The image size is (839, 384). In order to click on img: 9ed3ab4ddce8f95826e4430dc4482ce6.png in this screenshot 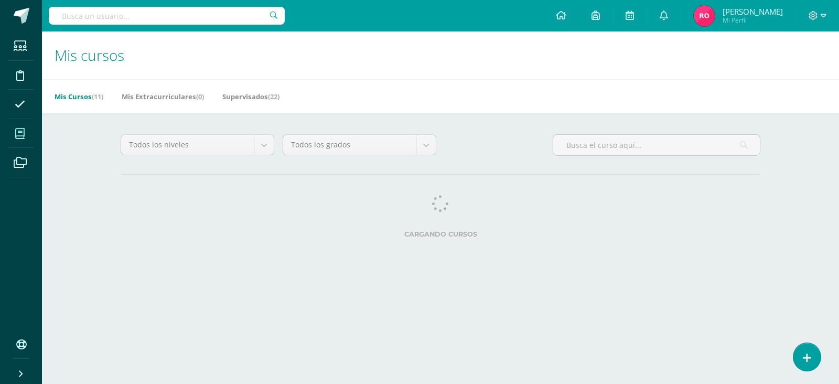, I will do `click(704, 16)`.